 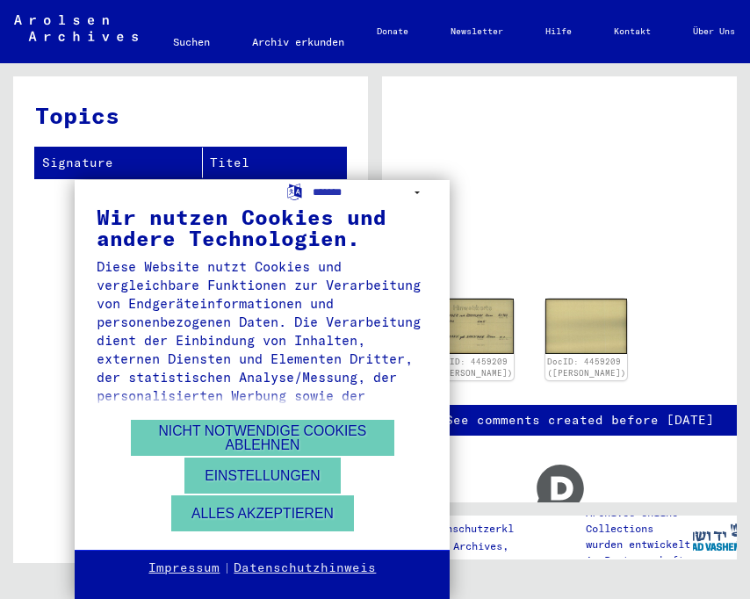 I want to click on button: Alles akzeptieren, so click(x=262, y=513).